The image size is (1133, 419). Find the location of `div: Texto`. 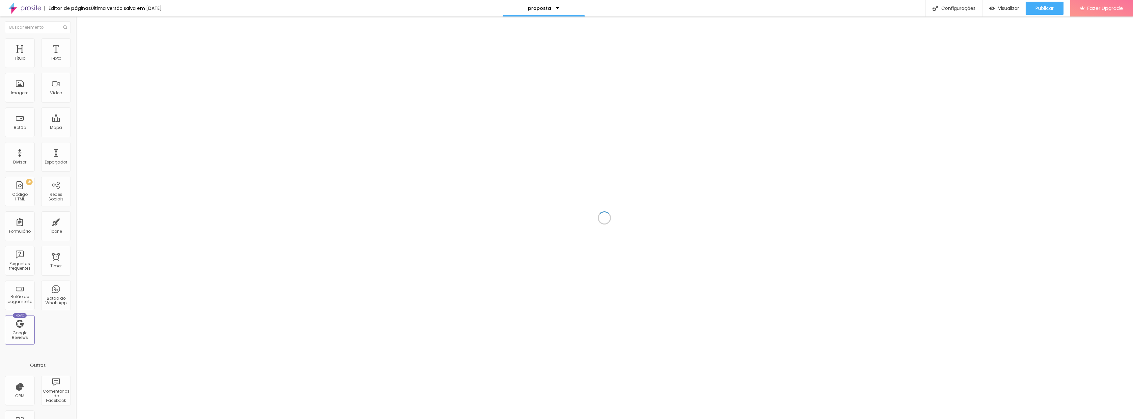

div: Texto is located at coordinates (56, 58).